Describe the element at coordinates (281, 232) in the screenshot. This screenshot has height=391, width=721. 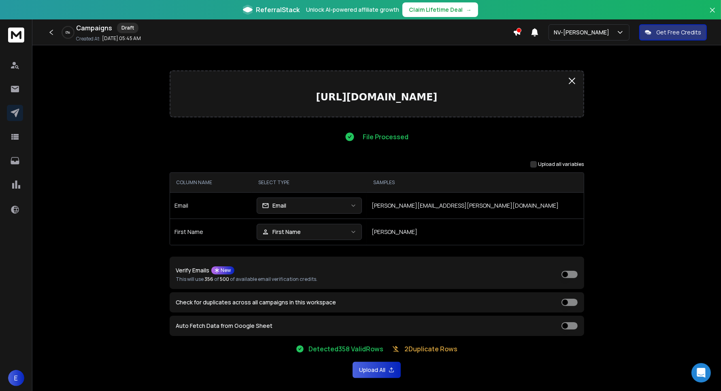
I see `div: First Name` at that location.